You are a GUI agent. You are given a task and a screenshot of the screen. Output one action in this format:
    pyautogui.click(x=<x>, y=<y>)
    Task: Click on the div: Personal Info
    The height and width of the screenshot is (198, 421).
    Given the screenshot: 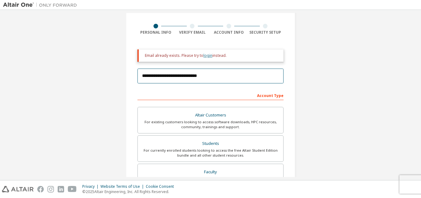 What is the action you would take?
    pyautogui.click(x=156, y=32)
    